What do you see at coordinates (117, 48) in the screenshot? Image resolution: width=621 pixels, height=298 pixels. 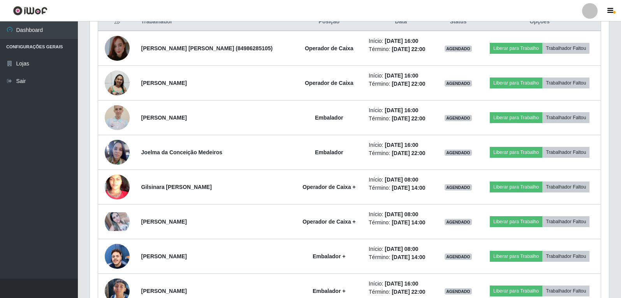 I see `img: 1756570639562.jpeg` at bounding box center [117, 48].